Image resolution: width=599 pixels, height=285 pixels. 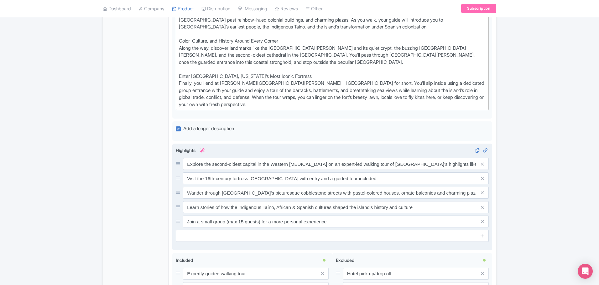 I want to click on span: Add a longer description, so click(x=209, y=128).